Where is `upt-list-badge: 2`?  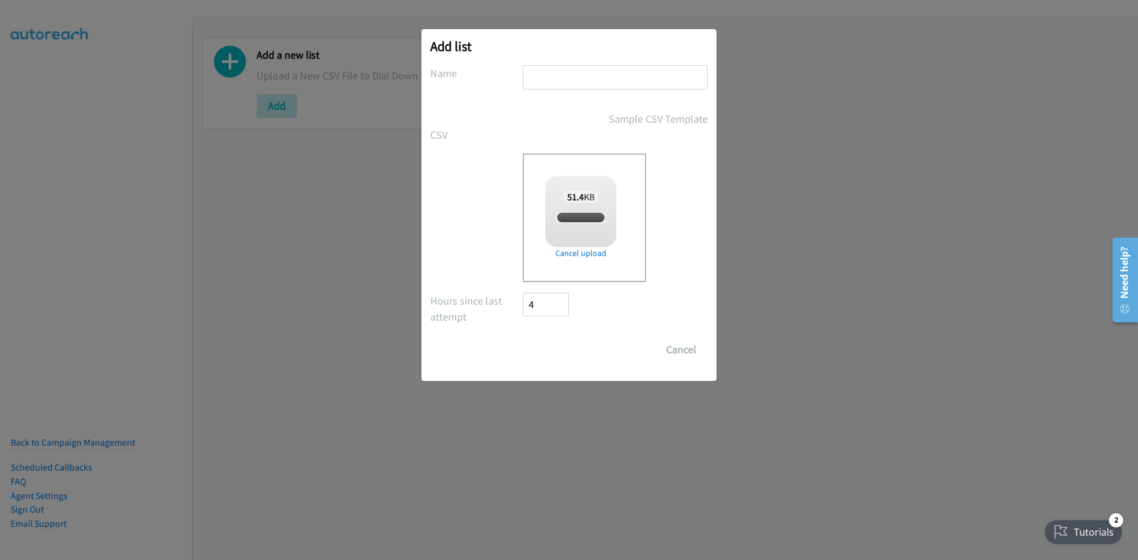
upt-list-badge: 2 is located at coordinates (78, 12).